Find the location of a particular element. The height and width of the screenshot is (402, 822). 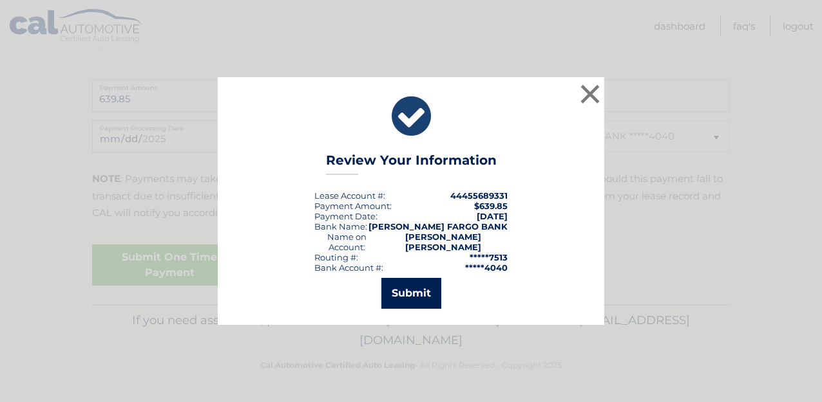

div: Bank Account #: is located at coordinates (348, 268).